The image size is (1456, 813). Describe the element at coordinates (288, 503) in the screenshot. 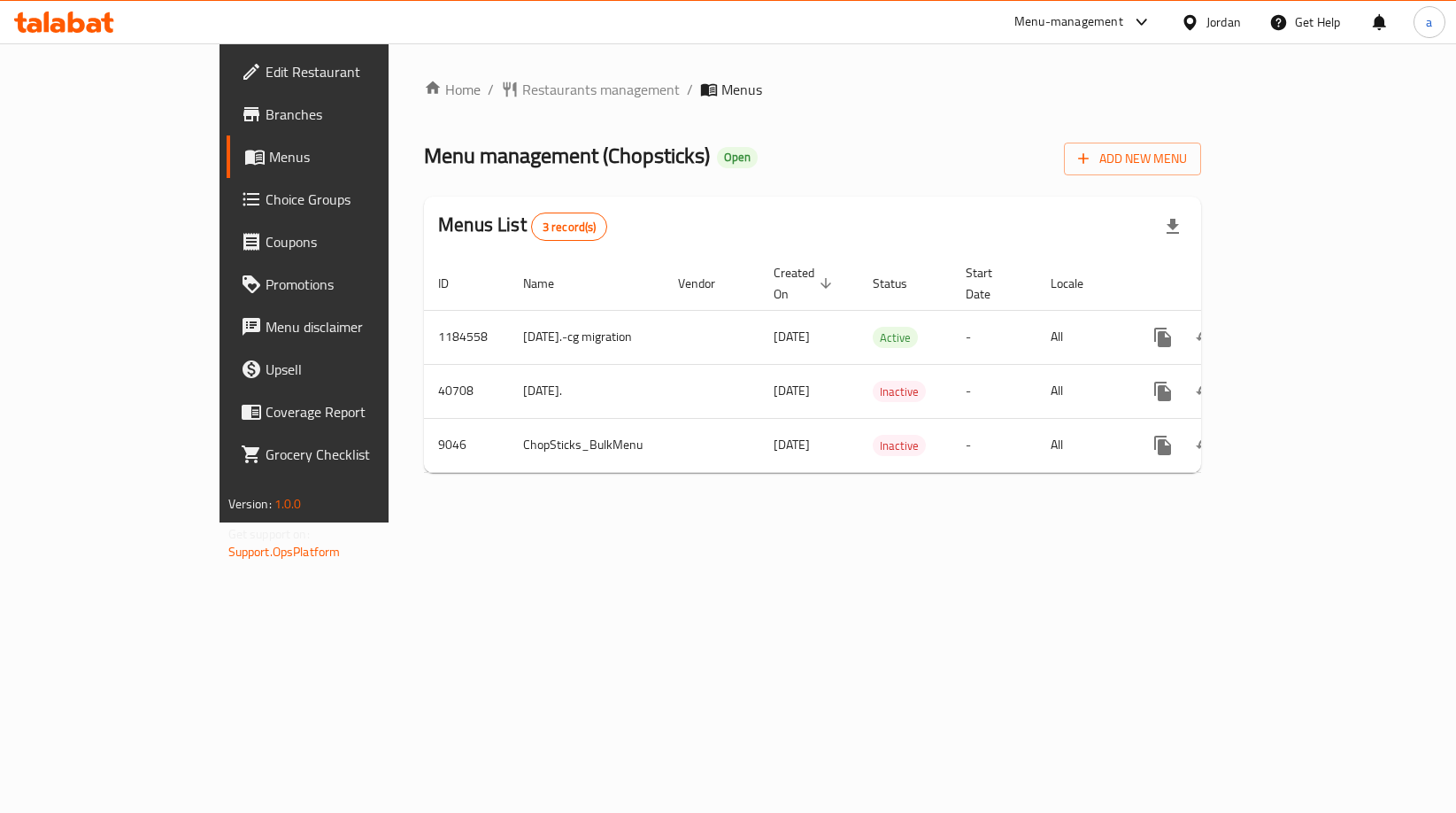

I see `span: 1.0.0` at that location.